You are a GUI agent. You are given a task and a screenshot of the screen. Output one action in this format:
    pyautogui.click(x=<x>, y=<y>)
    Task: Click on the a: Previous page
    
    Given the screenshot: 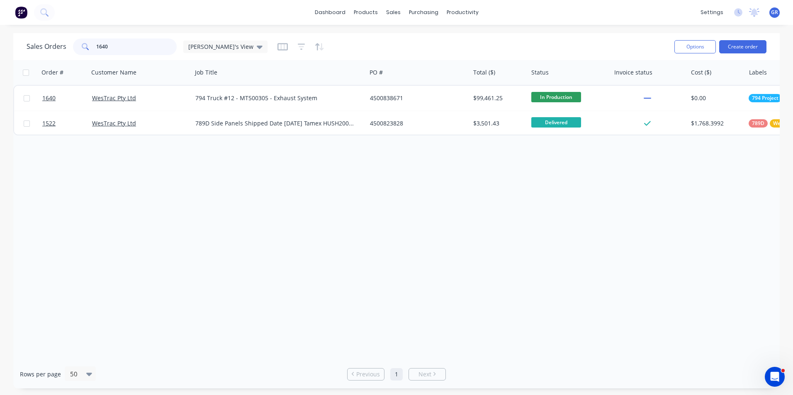 What is the action you would take?
    pyautogui.click(x=366, y=375)
    